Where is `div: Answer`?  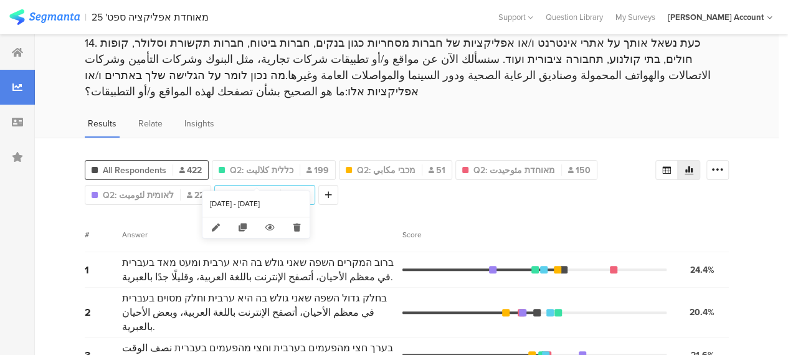
div: Answer is located at coordinates (135, 235).